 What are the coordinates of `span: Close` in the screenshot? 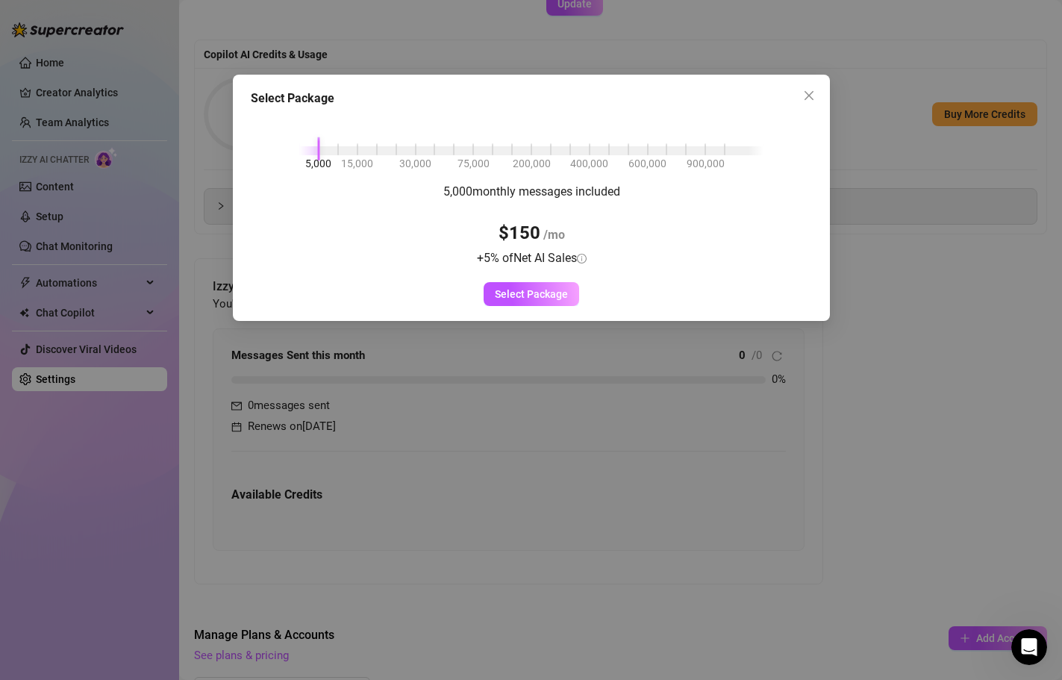 It's located at (809, 96).